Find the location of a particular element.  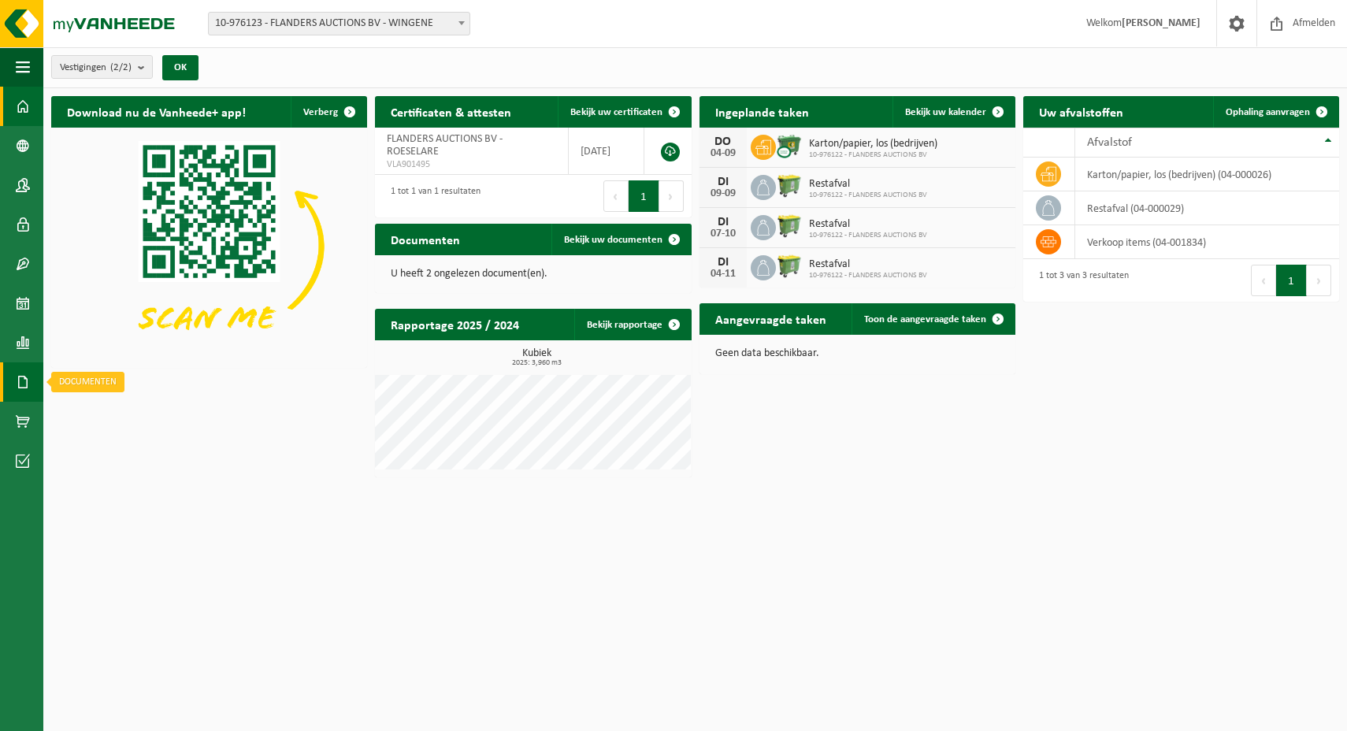

span: 2025: 3,960 m3 is located at coordinates (537, 363).